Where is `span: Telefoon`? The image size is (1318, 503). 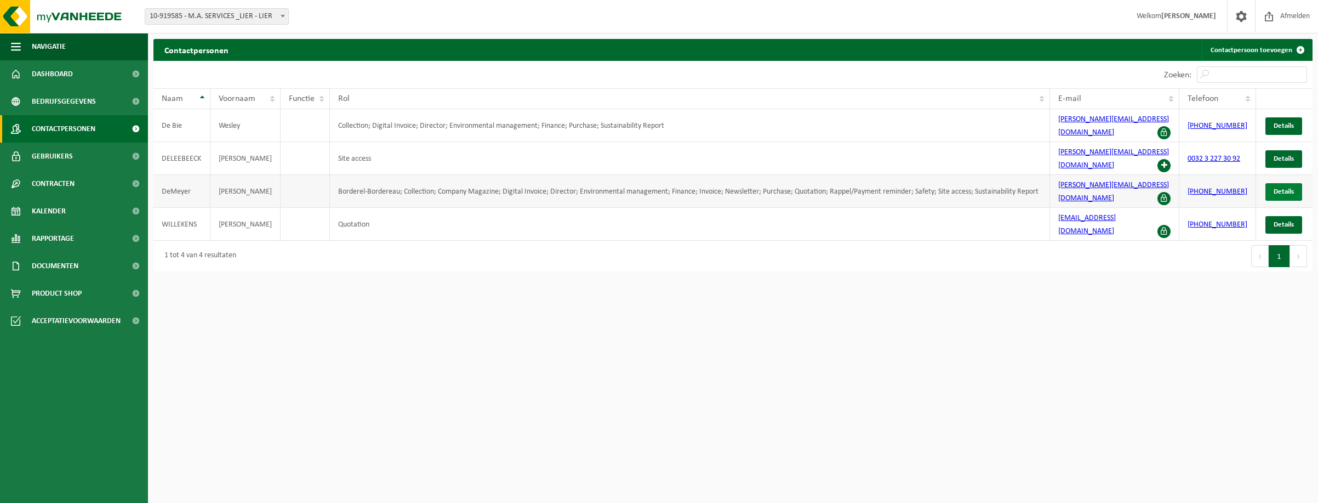
span: Telefoon is located at coordinates (1203, 99).